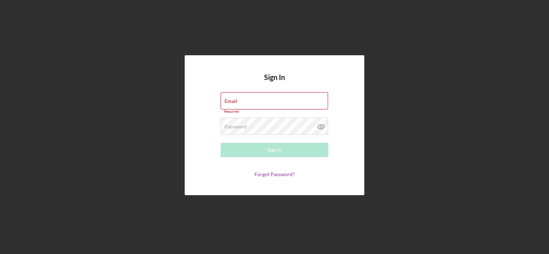  What do you see at coordinates (275, 174) in the screenshot?
I see `a: Forgot Password?` at bounding box center [275, 174].